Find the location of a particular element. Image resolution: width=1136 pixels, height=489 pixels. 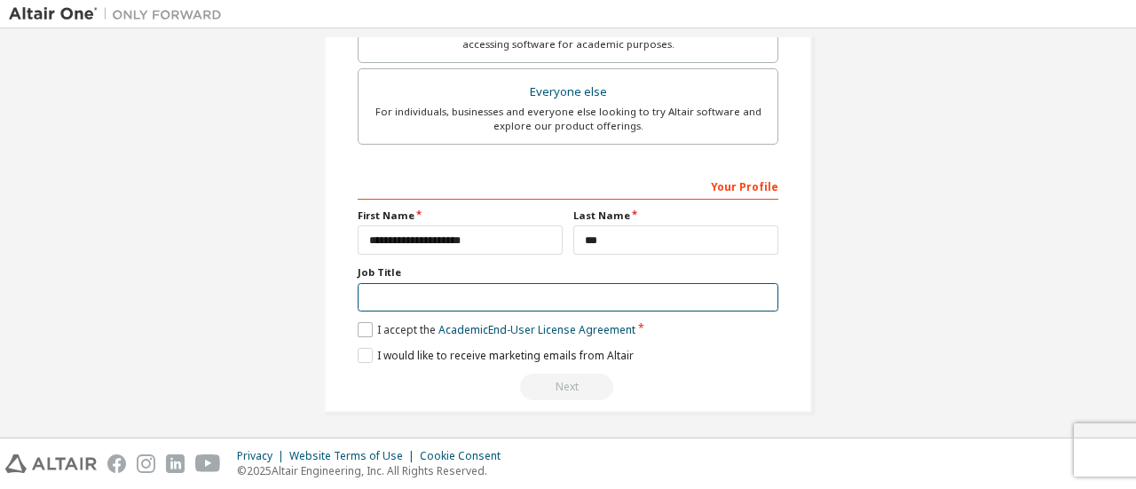

label: Job Title is located at coordinates (568, 272).